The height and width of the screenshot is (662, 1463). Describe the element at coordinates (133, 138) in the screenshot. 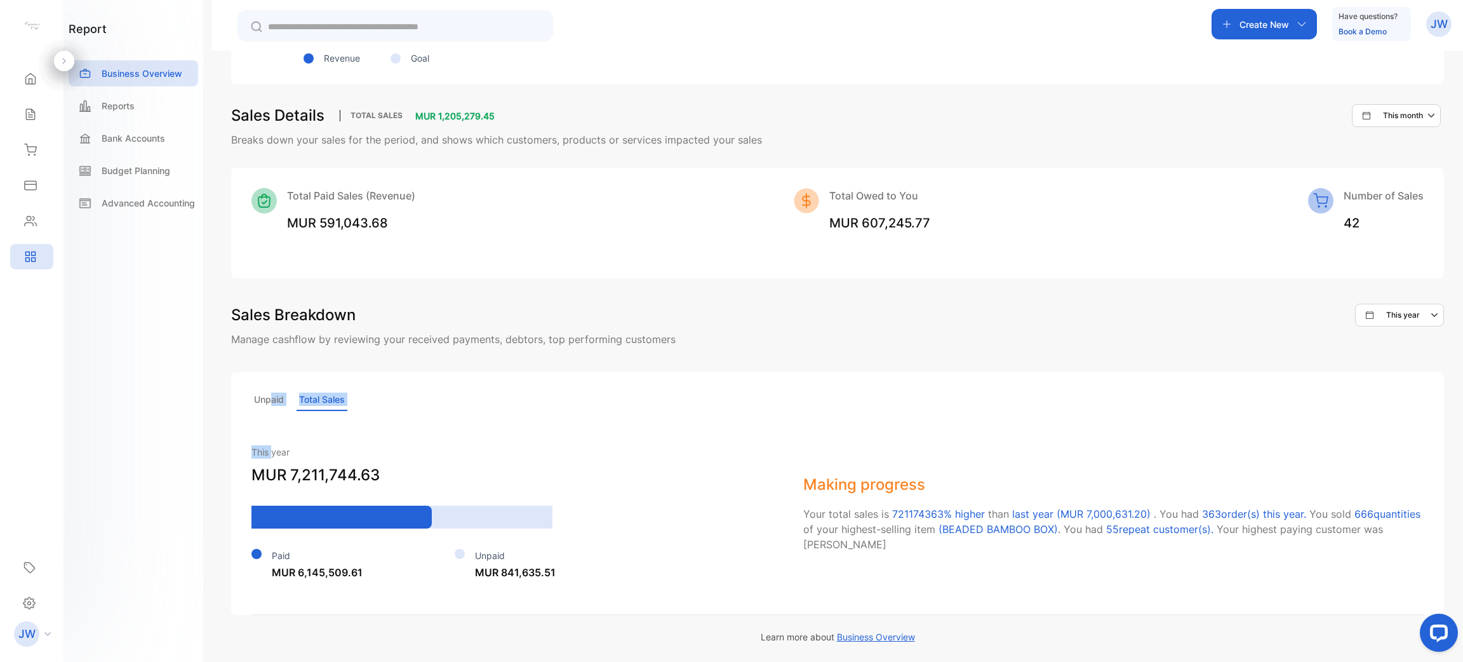

I see `p: Bank Accounts` at that location.